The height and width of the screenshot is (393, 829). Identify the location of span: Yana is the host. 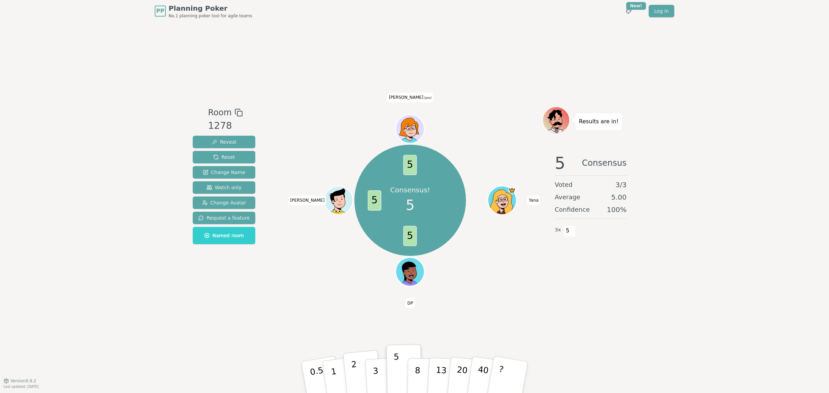
(512, 190).